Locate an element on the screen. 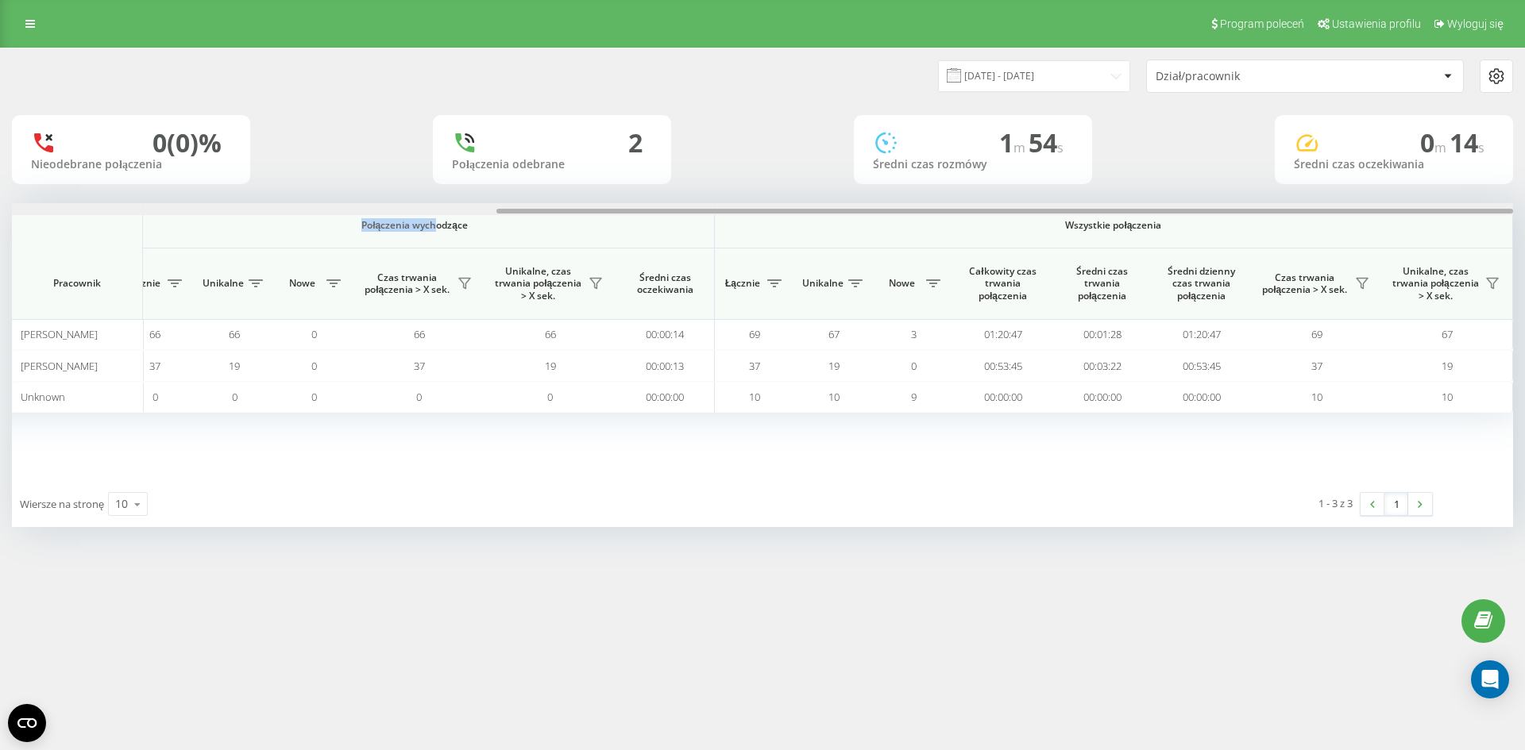 This screenshot has width=1525, height=750. div: Nieodebrane połączenia is located at coordinates (131, 164).